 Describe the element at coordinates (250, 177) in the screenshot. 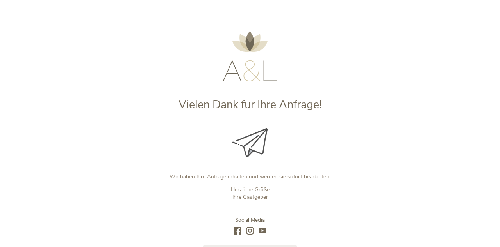

I see `p: Wir haben Ihre Anfrage erhalten und werden sie sofort bearbeiten.` at that location.